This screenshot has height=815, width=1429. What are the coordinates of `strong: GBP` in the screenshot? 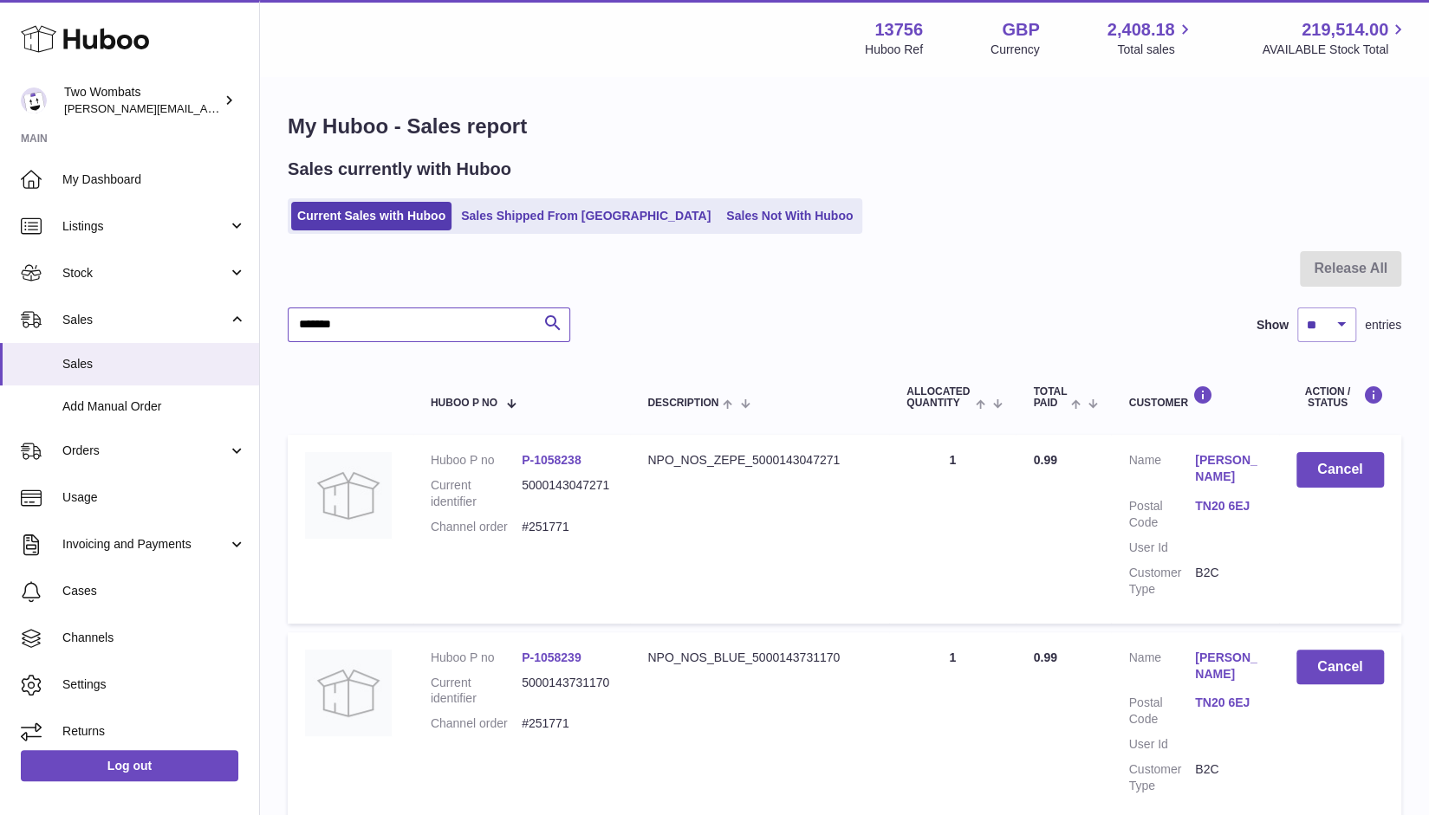 It's located at (1020, 29).